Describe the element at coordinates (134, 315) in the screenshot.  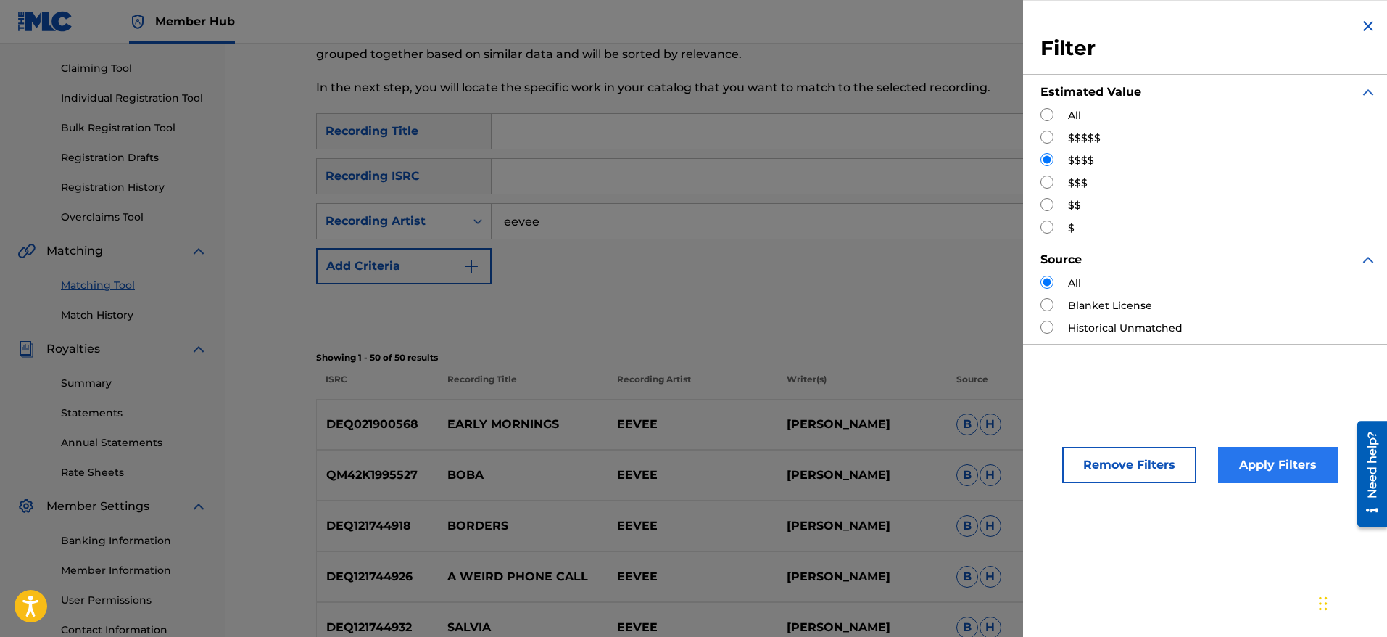
I see `a: Match History` at that location.